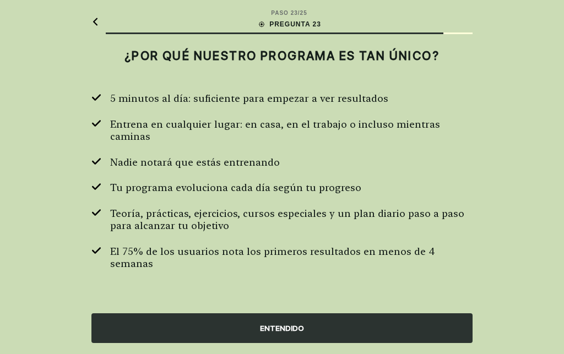 The image size is (564, 354). Describe the element at coordinates (288, 13) in the screenshot. I see `div: PASO 23 / 25` at that location.